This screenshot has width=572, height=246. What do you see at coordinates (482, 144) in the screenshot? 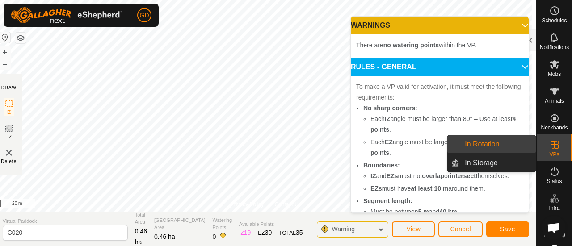
I see `span: In Rotation` at bounding box center [482, 144].